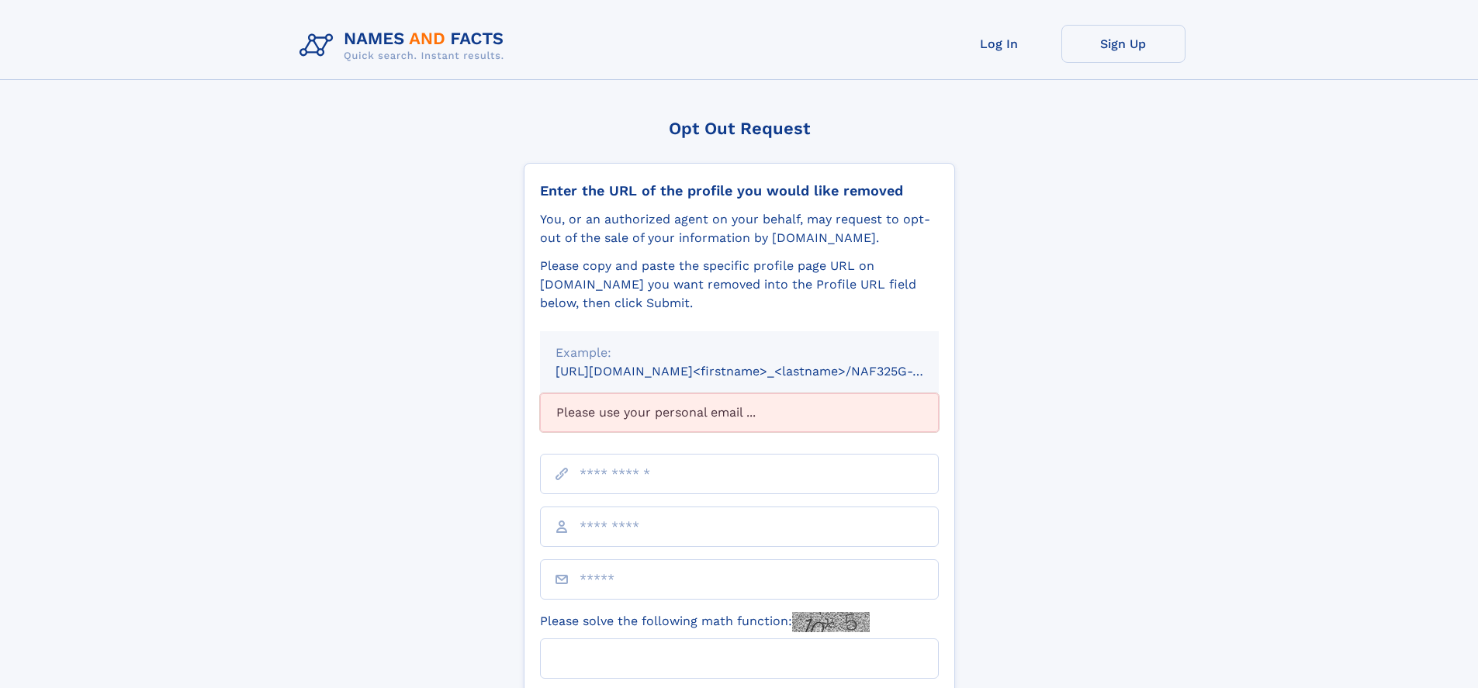 This screenshot has width=1478, height=688. I want to click on a: Sign Up, so click(1123, 43).